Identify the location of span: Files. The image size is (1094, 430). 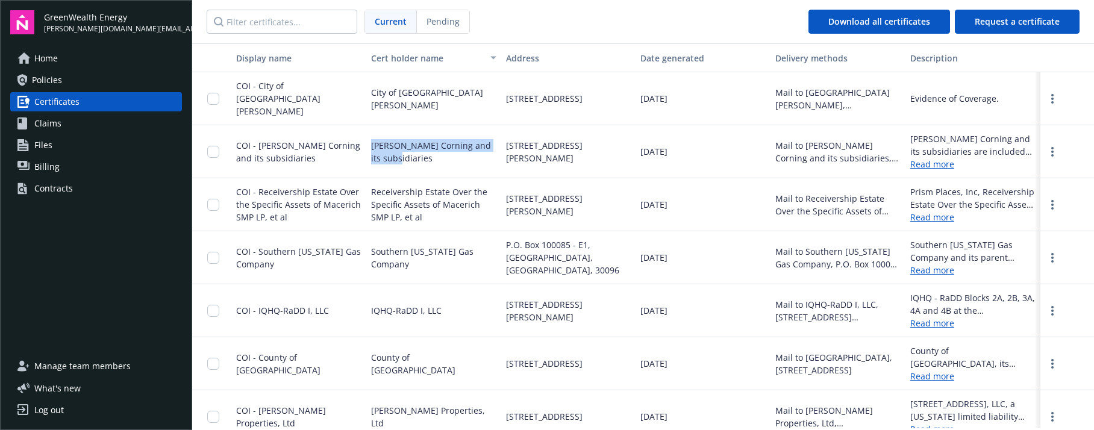
(43, 145).